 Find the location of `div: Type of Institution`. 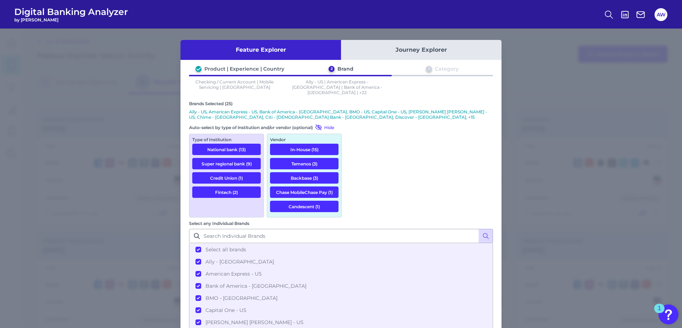

div: Type of Institution is located at coordinates (227, 140).